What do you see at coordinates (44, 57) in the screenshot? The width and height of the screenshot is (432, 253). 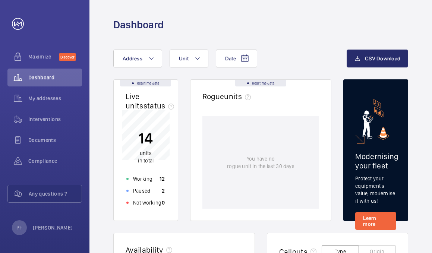 I see `span: Maximize` at bounding box center [44, 57].